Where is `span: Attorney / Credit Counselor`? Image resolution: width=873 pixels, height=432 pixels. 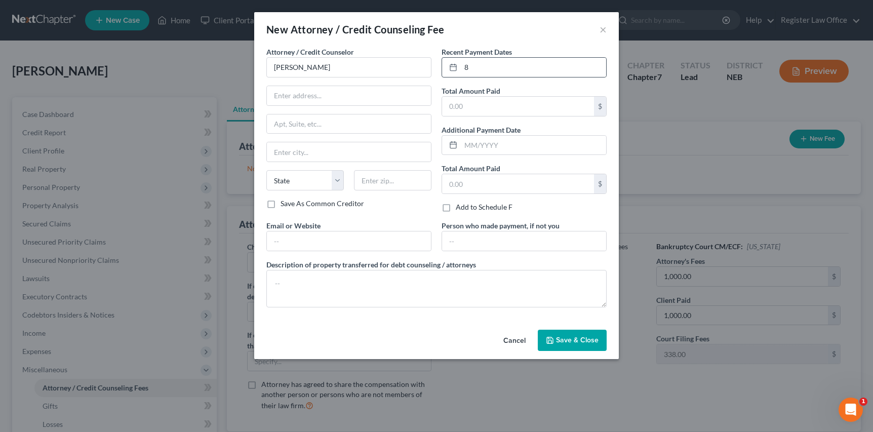
span: Attorney / Credit Counselor is located at coordinates (310, 52).